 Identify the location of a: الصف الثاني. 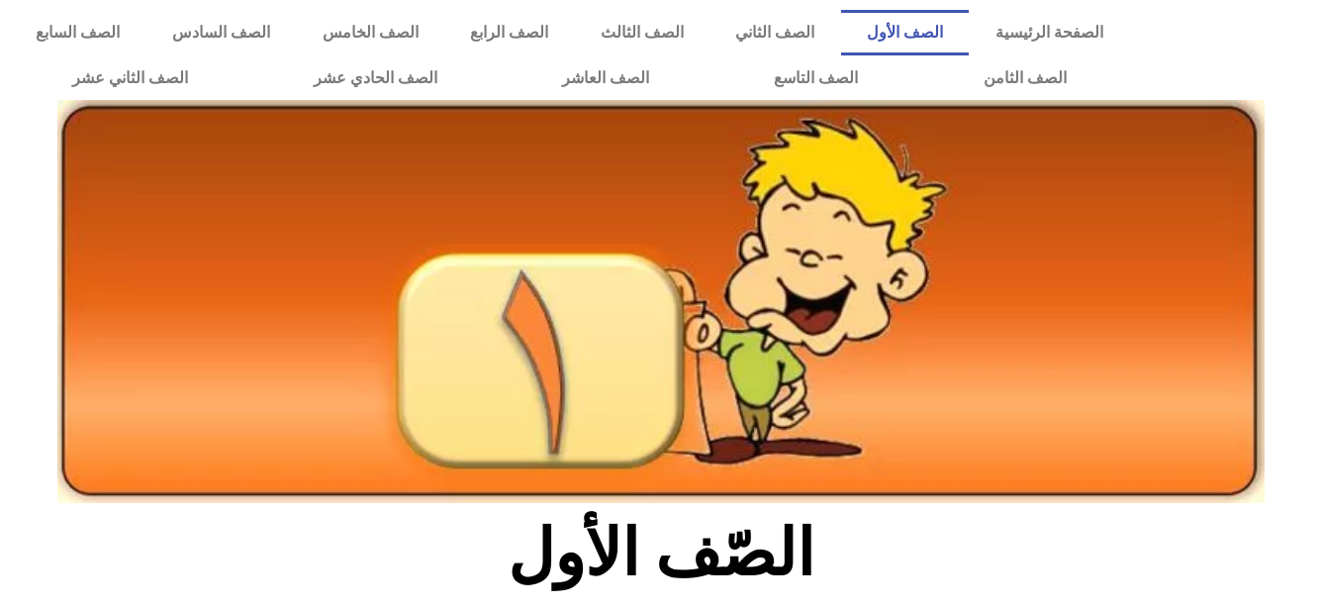
(775, 33).